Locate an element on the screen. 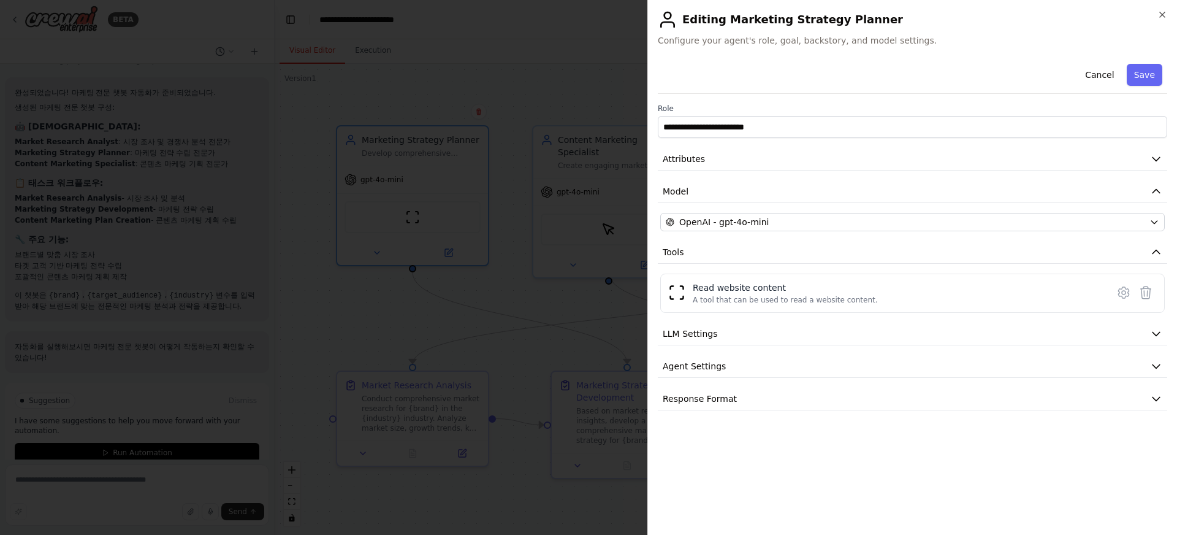 This screenshot has width=1177, height=535. button: Attributes is located at coordinates (912, 159).